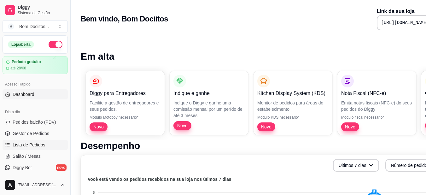  I want to click on span: Dashboard, so click(23, 94).